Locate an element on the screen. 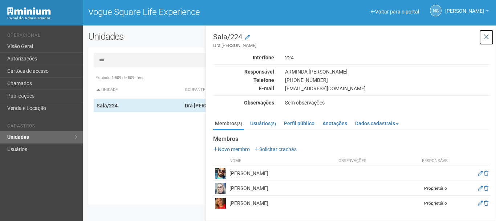  strong: Sala/224 is located at coordinates (107, 105).